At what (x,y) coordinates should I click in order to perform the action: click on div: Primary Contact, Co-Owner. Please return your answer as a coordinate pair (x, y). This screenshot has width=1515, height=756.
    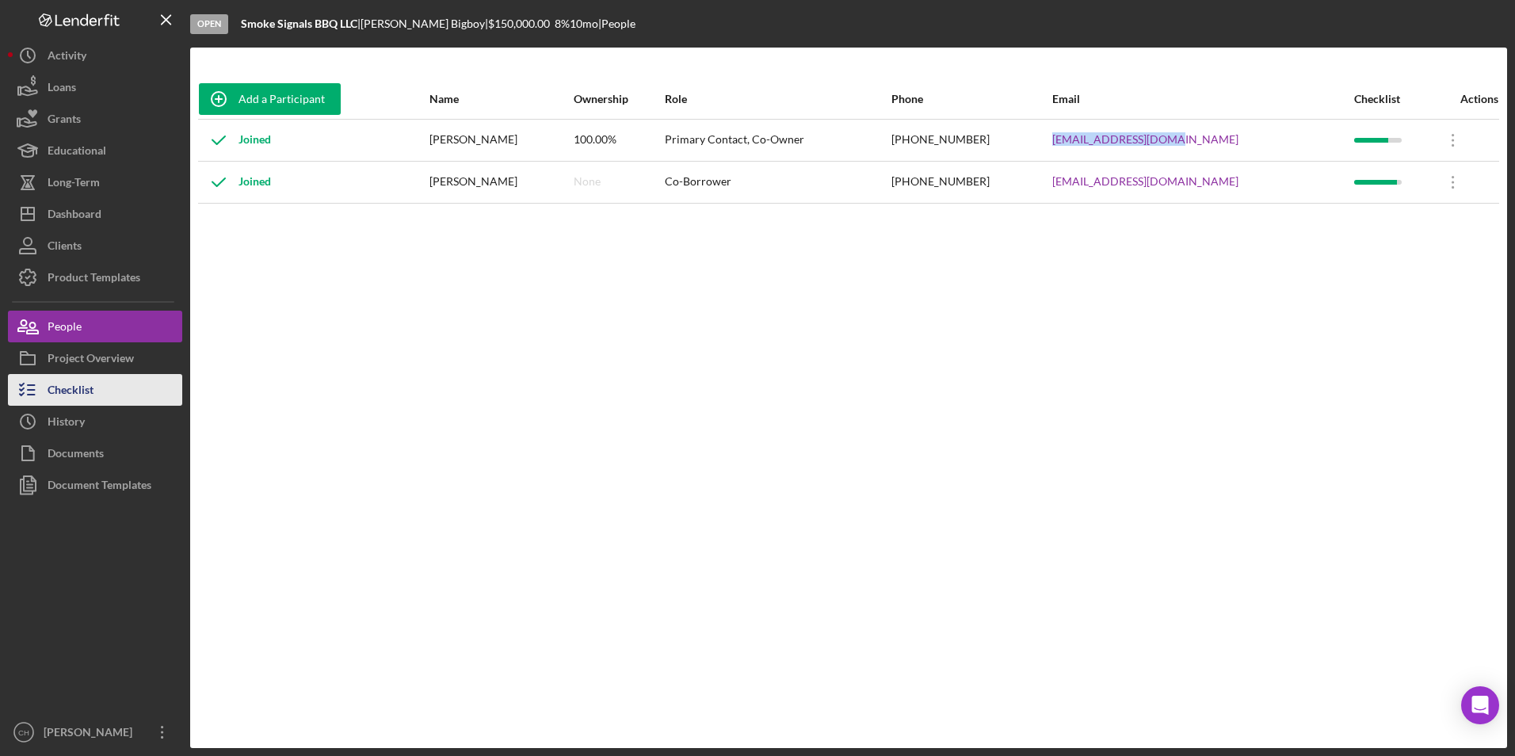
    Looking at the image, I should click on (777, 140).